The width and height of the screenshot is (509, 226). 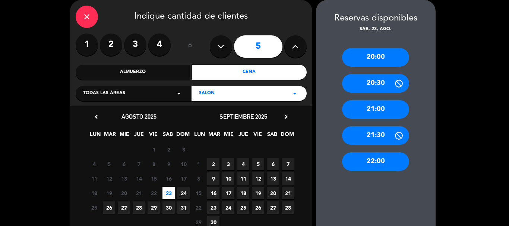 I want to click on span: 30, so click(x=169, y=208).